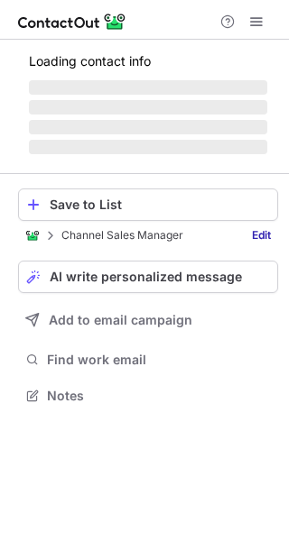 This screenshot has width=289, height=541. Describe the element at coordinates (159, 360) in the screenshot. I see `span: Find work email` at that location.